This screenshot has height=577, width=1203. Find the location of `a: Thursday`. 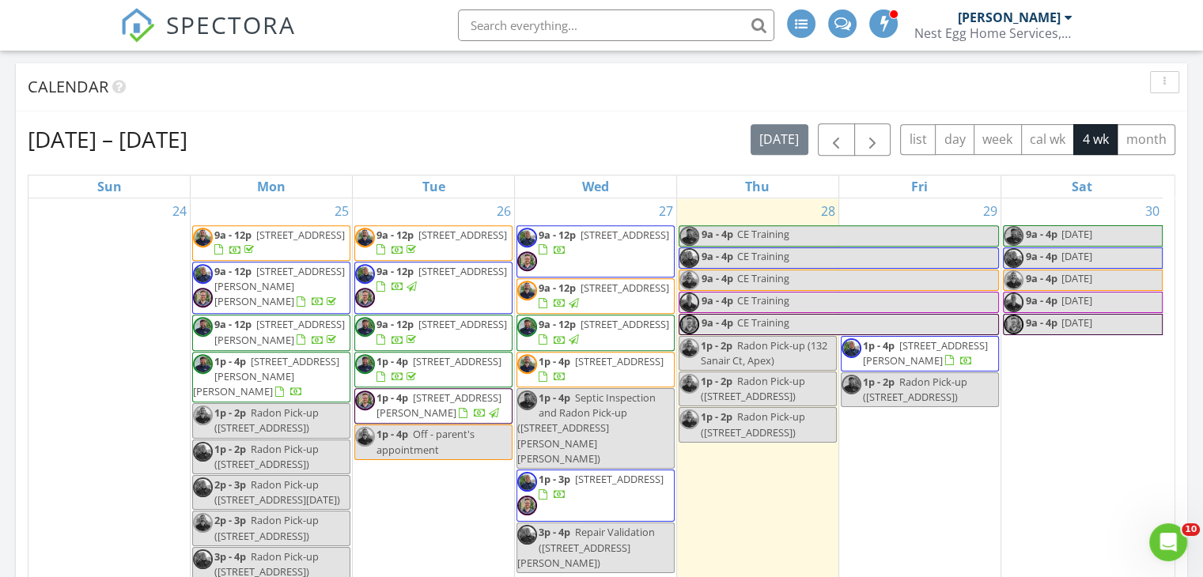

a: Thursday is located at coordinates (757, 187).